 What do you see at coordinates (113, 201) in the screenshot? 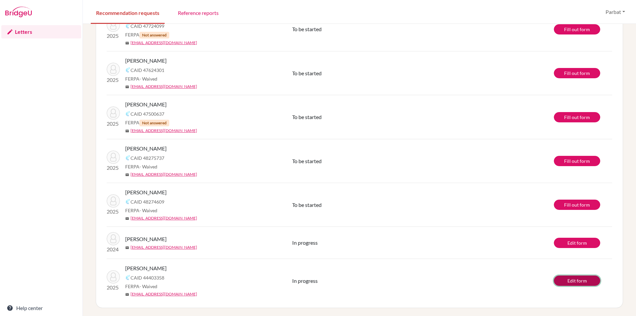
I see `img: Acharya, Samrat` at bounding box center [113, 201].